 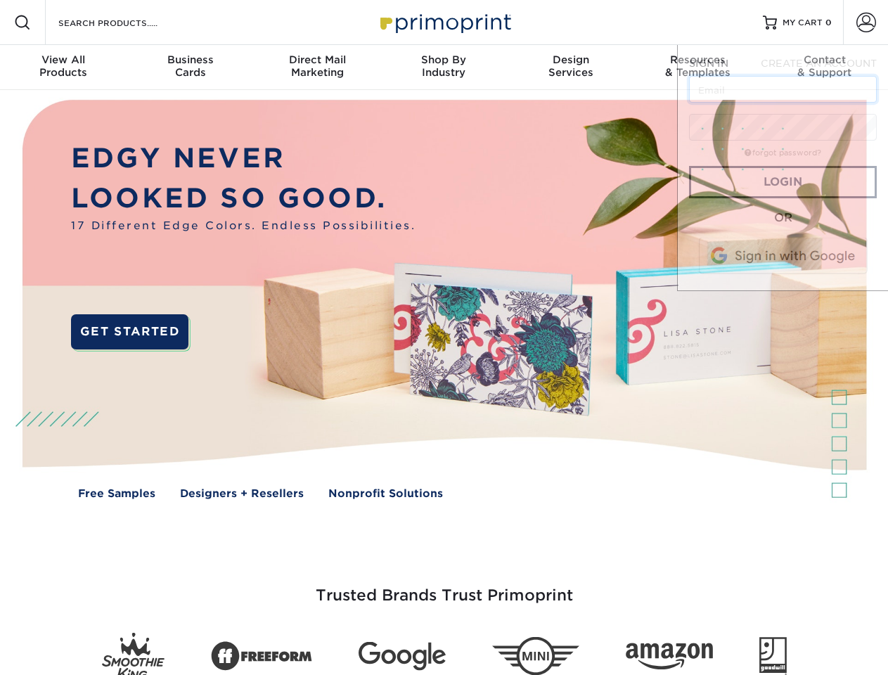 I want to click on span: CREATE AN ACCOUNT, so click(x=818, y=63).